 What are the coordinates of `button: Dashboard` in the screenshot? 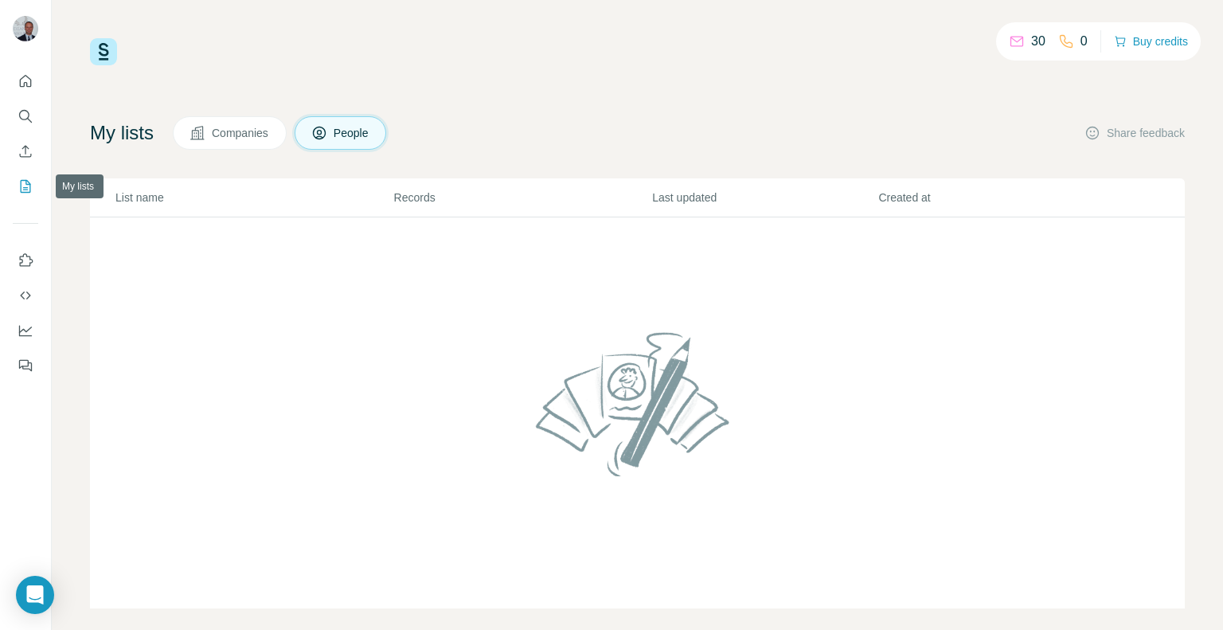 It's located at (25, 331).